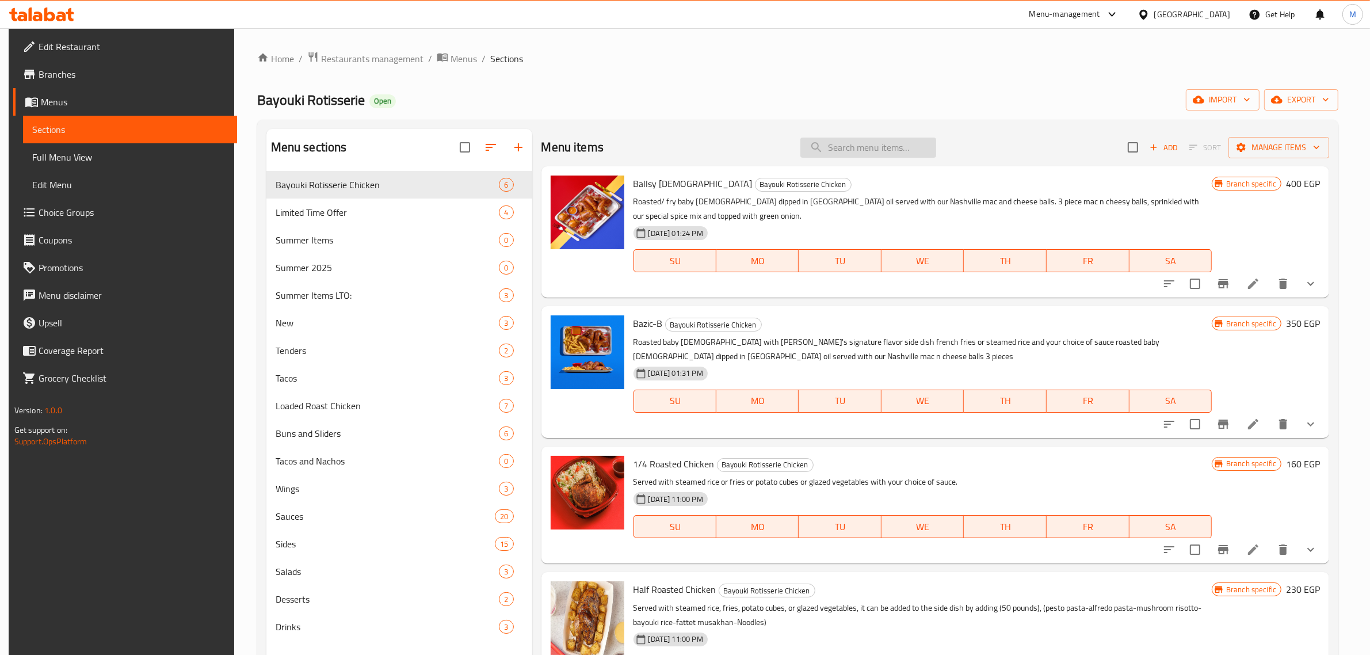  I want to click on span: Sections, so click(507, 59).